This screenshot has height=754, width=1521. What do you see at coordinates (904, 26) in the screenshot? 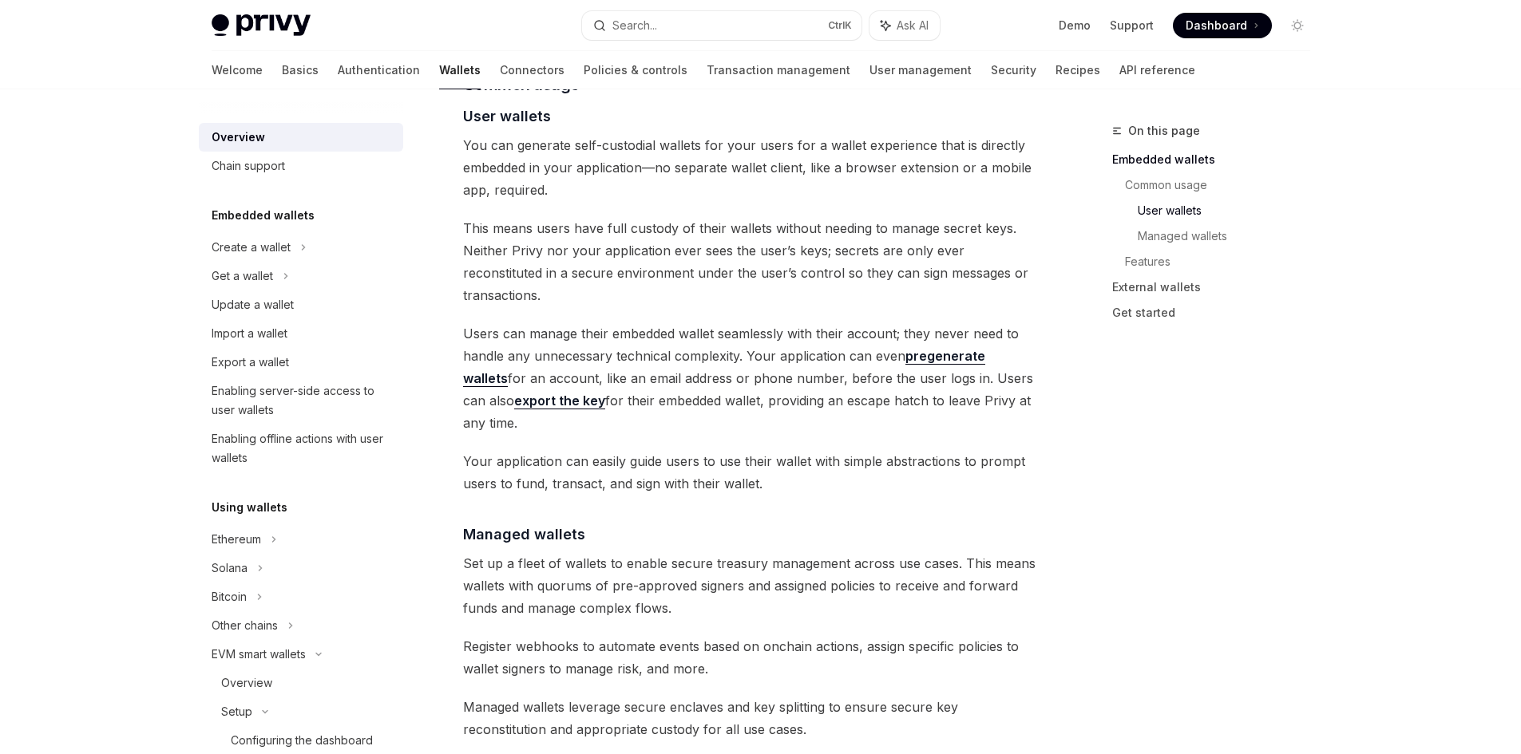
I see `button: Ask AI` at bounding box center [904, 26].